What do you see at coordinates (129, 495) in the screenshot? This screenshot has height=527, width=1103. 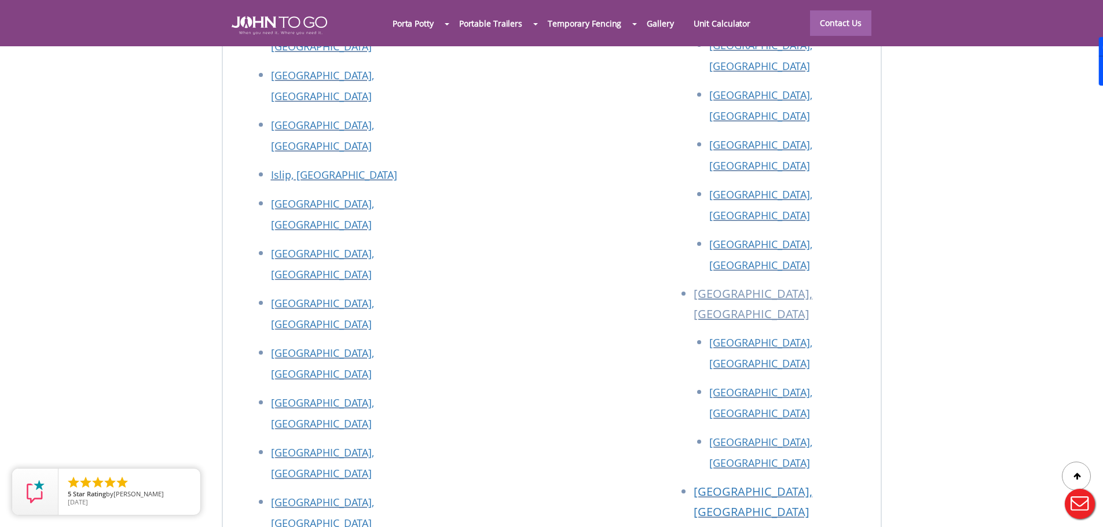 I see `span: by` at bounding box center [129, 495].